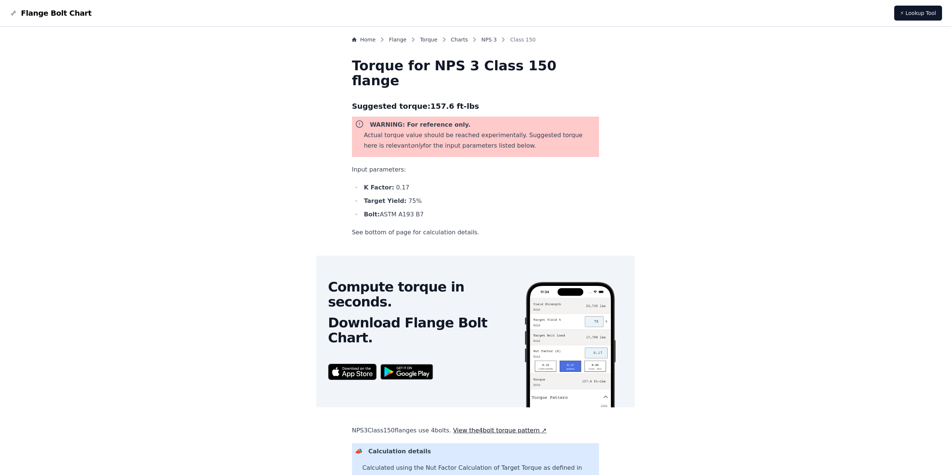  What do you see at coordinates (523, 40) in the screenshot?
I see `span: Class 150` at bounding box center [523, 40].